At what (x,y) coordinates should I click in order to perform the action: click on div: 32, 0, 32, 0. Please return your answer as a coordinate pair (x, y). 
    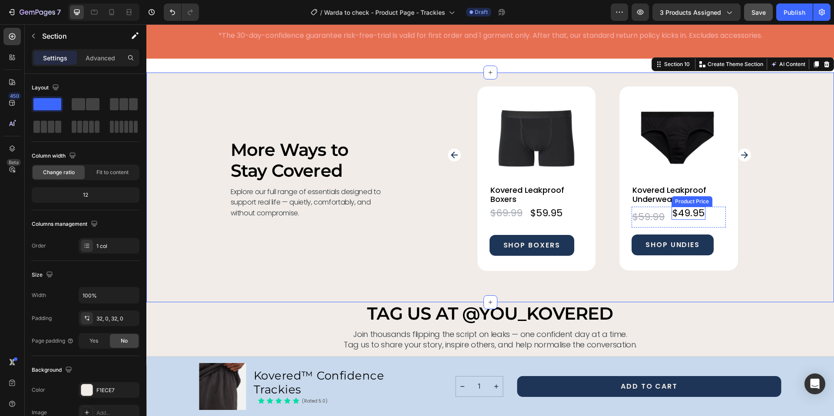
    Looking at the image, I should click on (117, 319).